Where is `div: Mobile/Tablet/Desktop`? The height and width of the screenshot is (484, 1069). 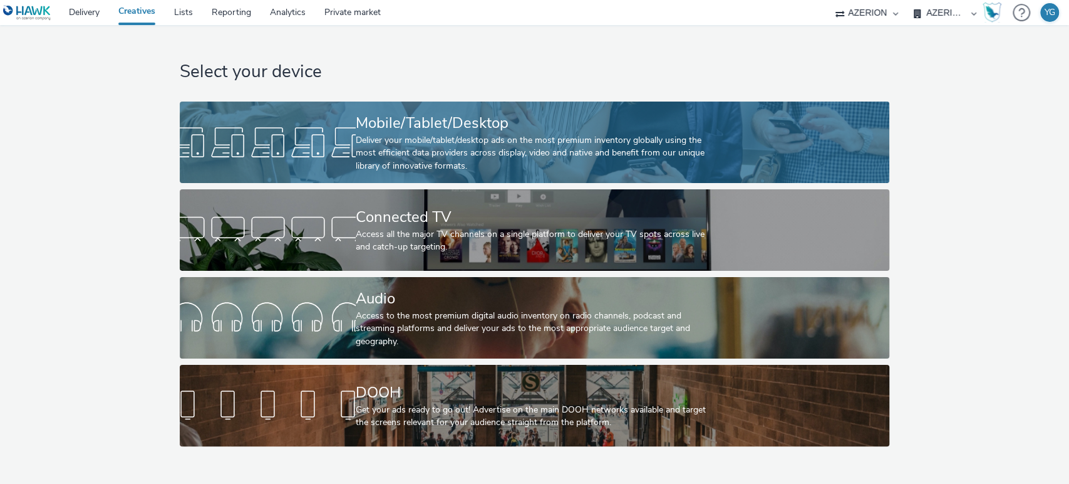 div: Mobile/Tablet/Desktop is located at coordinates (532, 123).